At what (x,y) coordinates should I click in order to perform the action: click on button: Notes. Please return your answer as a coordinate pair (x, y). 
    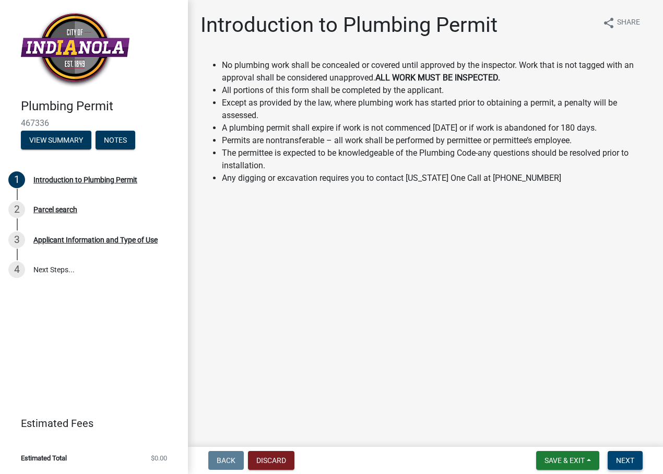
    Looking at the image, I should click on (115, 140).